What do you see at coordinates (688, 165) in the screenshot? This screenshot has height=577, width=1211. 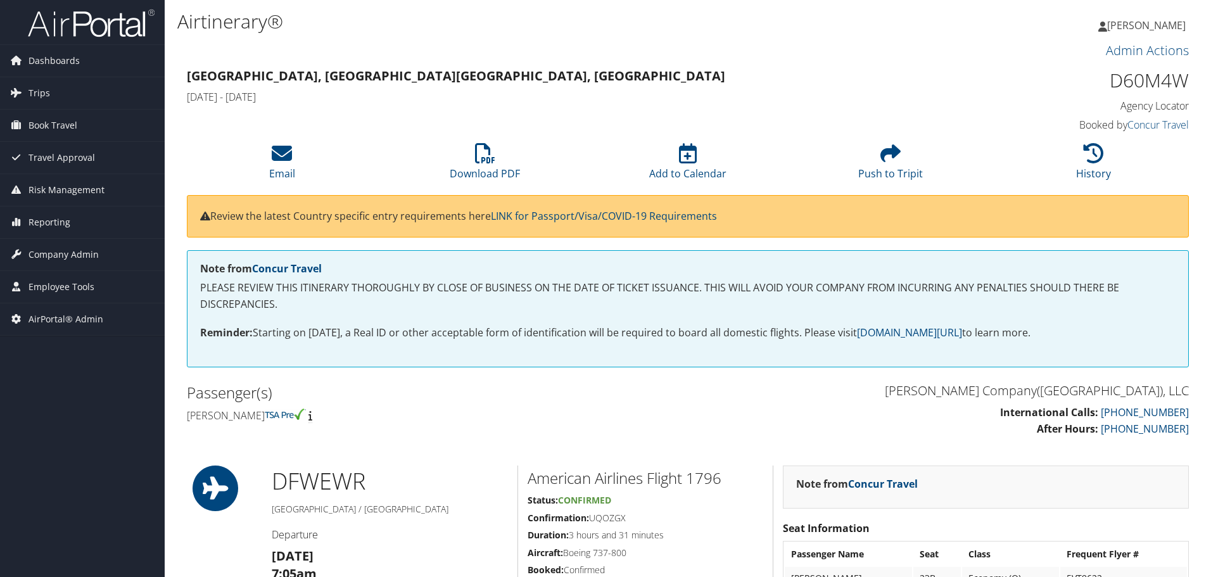 I see `a: Add to Calendar` at bounding box center [688, 165].